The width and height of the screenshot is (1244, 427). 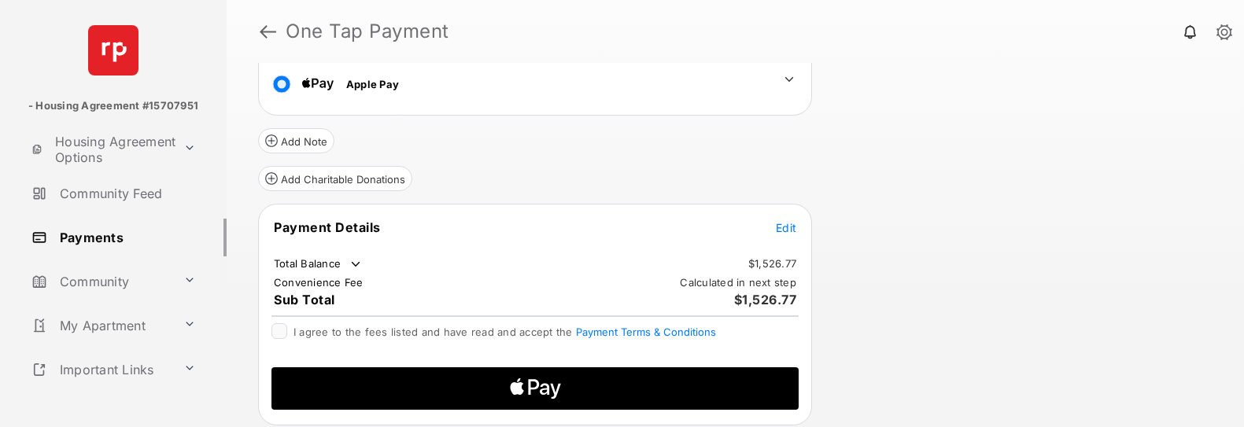 I want to click on img: svg+xml;base64,PHN2ZyB4bWxucz0iaHR0cDovL3d3dy53My5vcmcvMjAwMC9zdmciIHdpZHRoPSI2NCIgaGVpZ2h0PSI2NC..., so click(x=113, y=50).